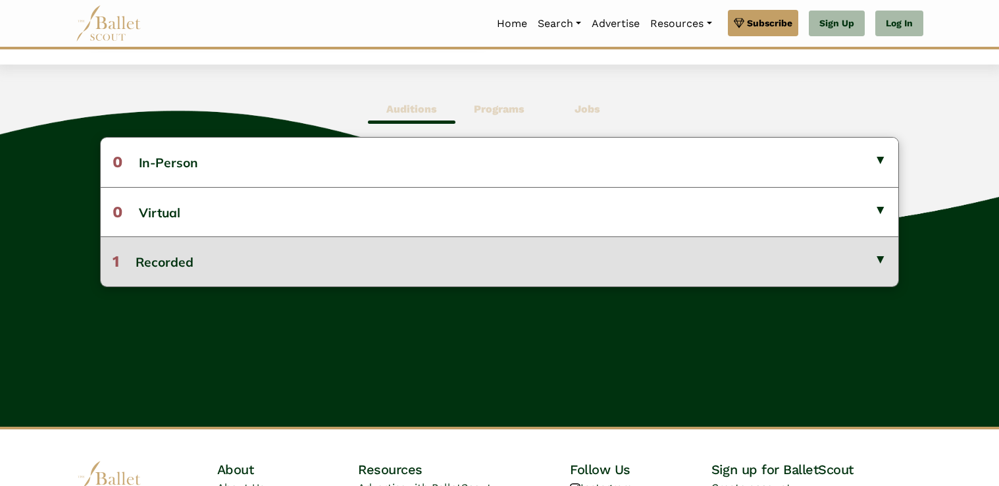 The width and height of the screenshot is (999, 486). I want to click on a: Sign Up, so click(837, 24).